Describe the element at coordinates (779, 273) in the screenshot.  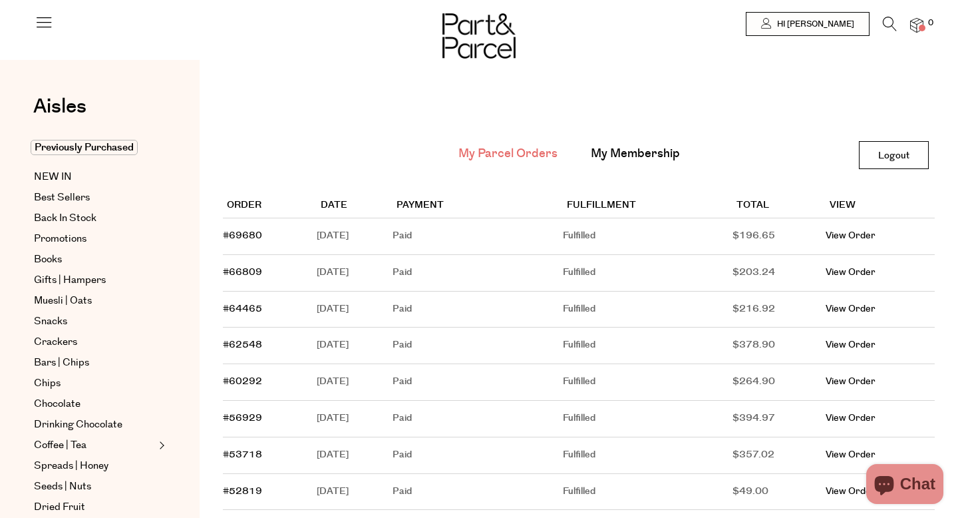
I see `td: $203.24` at that location.